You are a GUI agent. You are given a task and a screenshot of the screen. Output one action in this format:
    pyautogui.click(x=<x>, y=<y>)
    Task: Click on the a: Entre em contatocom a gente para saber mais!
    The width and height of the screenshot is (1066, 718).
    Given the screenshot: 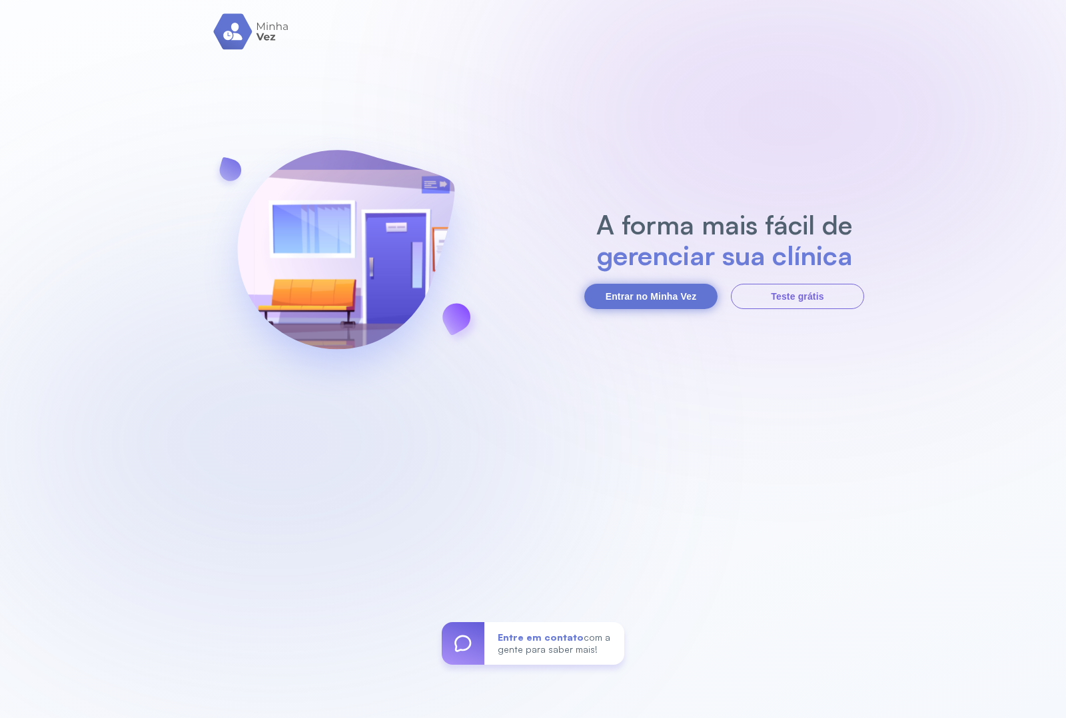 What is the action you would take?
    pyautogui.click(x=533, y=644)
    